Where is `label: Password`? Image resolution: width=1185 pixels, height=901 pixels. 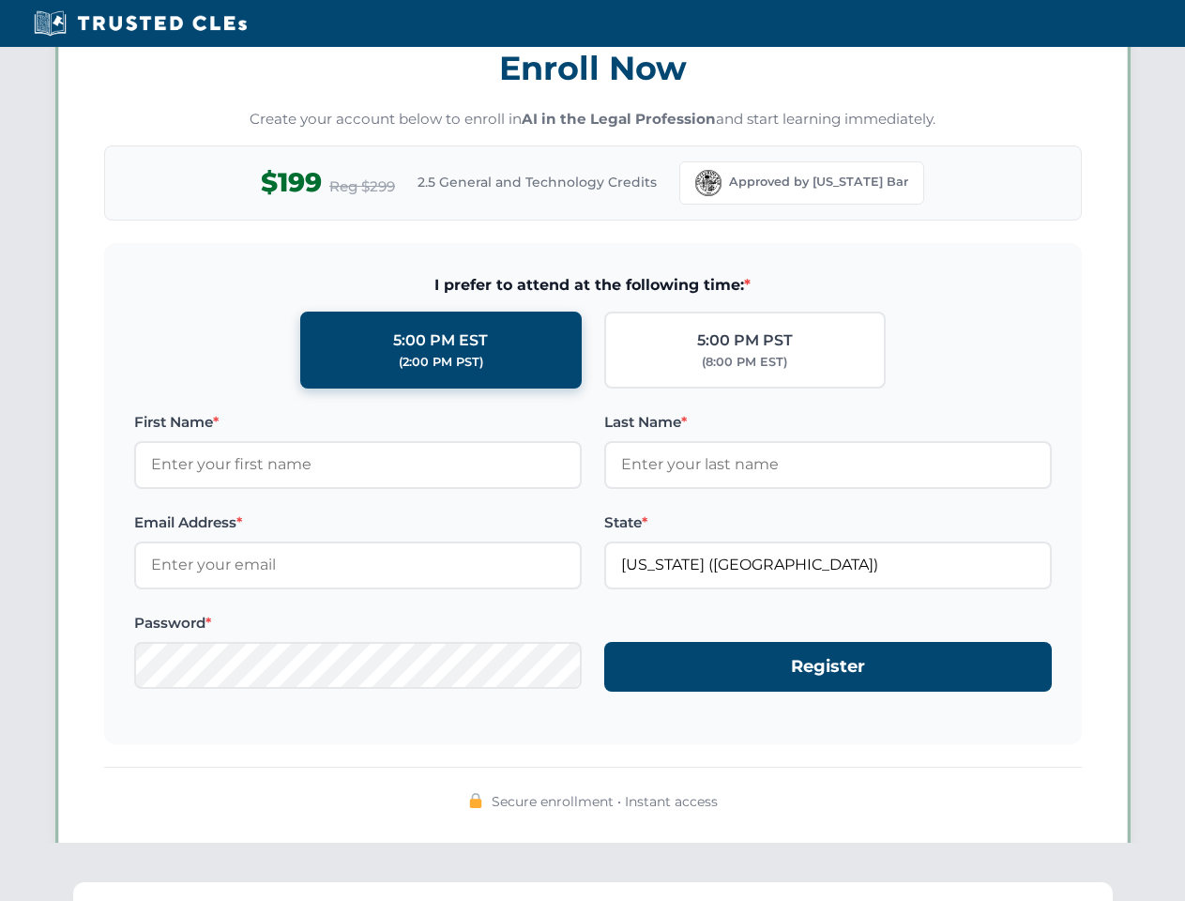 label: Password is located at coordinates (357, 623).